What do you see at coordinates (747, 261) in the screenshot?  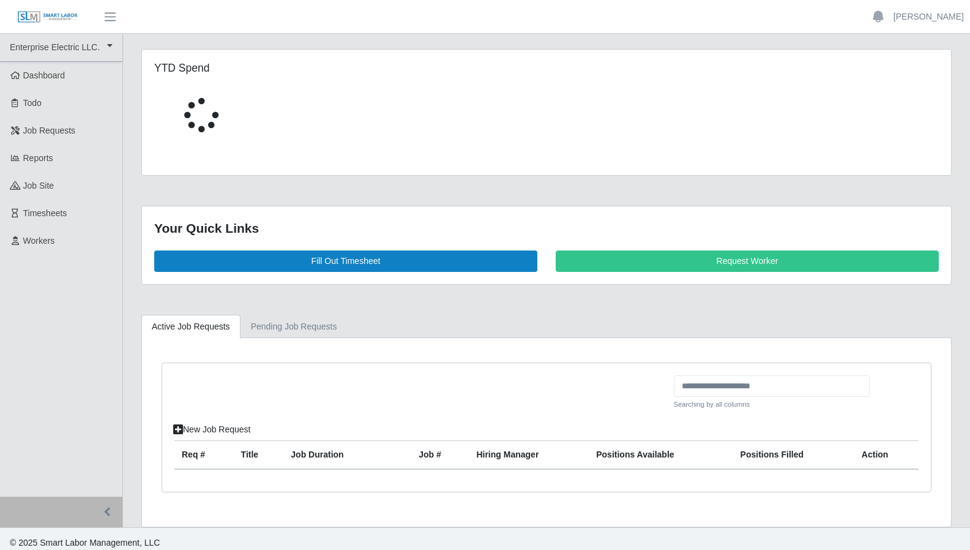 I see `a: Request Worker` at bounding box center [747, 261].